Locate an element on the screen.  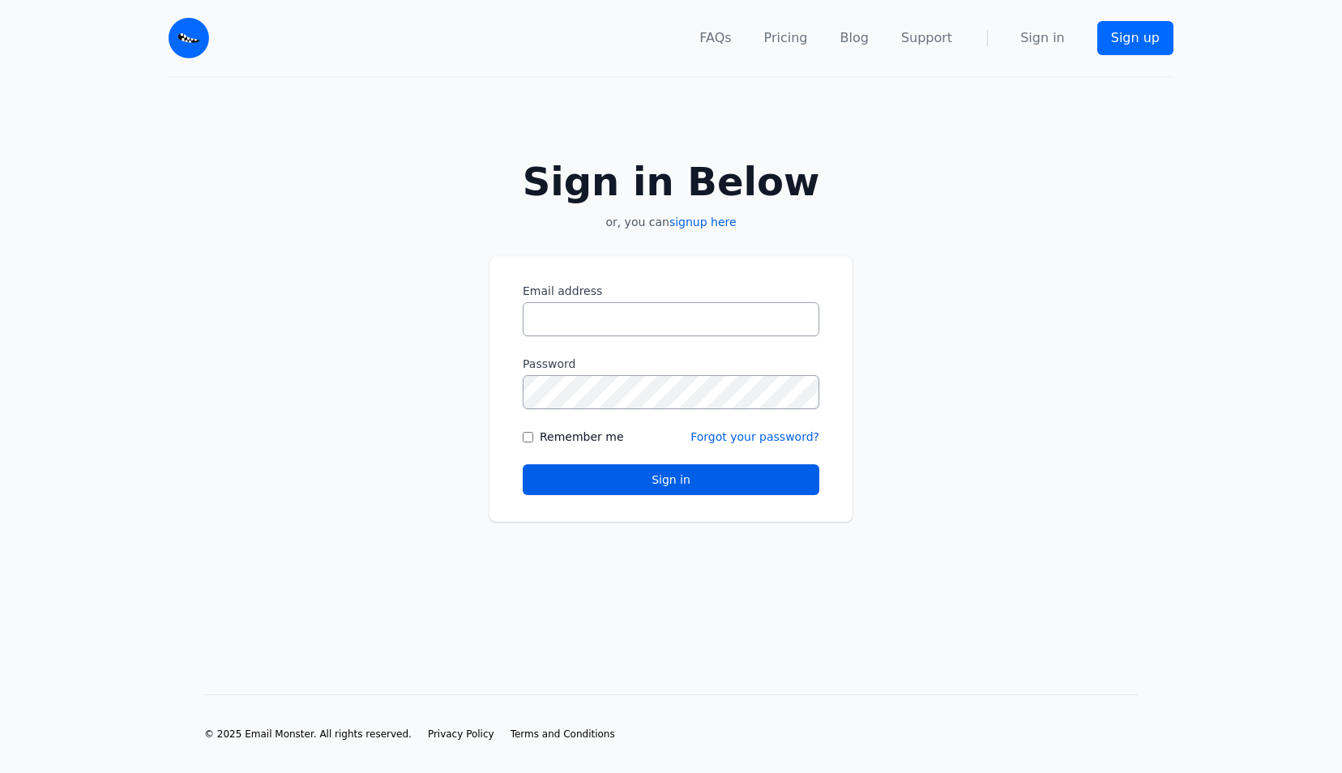
span: Privacy Policy is located at coordinates (461, 734).